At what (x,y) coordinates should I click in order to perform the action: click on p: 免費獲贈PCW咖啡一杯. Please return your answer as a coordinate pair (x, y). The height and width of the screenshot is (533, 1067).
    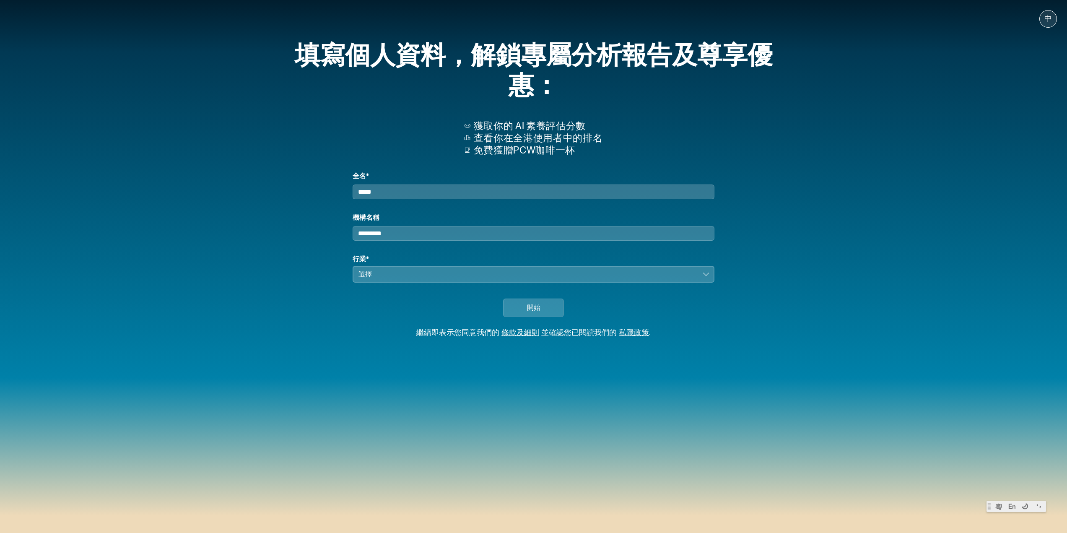
    Looking at the image, I should click on (538, 150).